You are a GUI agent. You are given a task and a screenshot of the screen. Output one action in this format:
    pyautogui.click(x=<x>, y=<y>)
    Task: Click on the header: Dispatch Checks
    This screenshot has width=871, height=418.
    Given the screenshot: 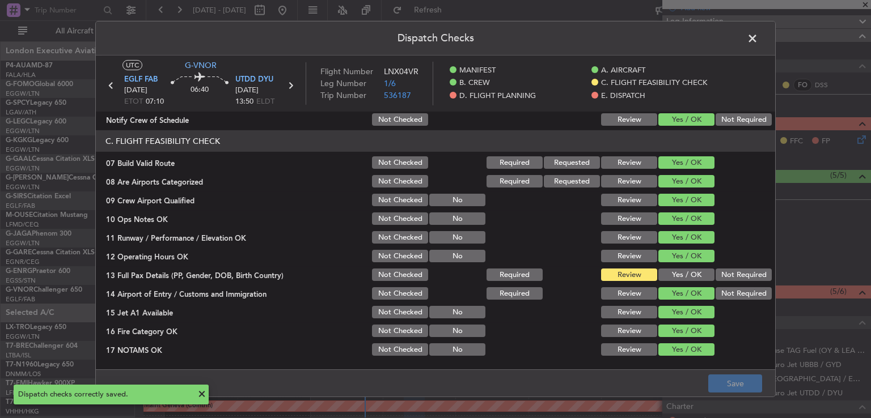 What is the action you would take?
    pyautogui.click(x=435, y=39)
    